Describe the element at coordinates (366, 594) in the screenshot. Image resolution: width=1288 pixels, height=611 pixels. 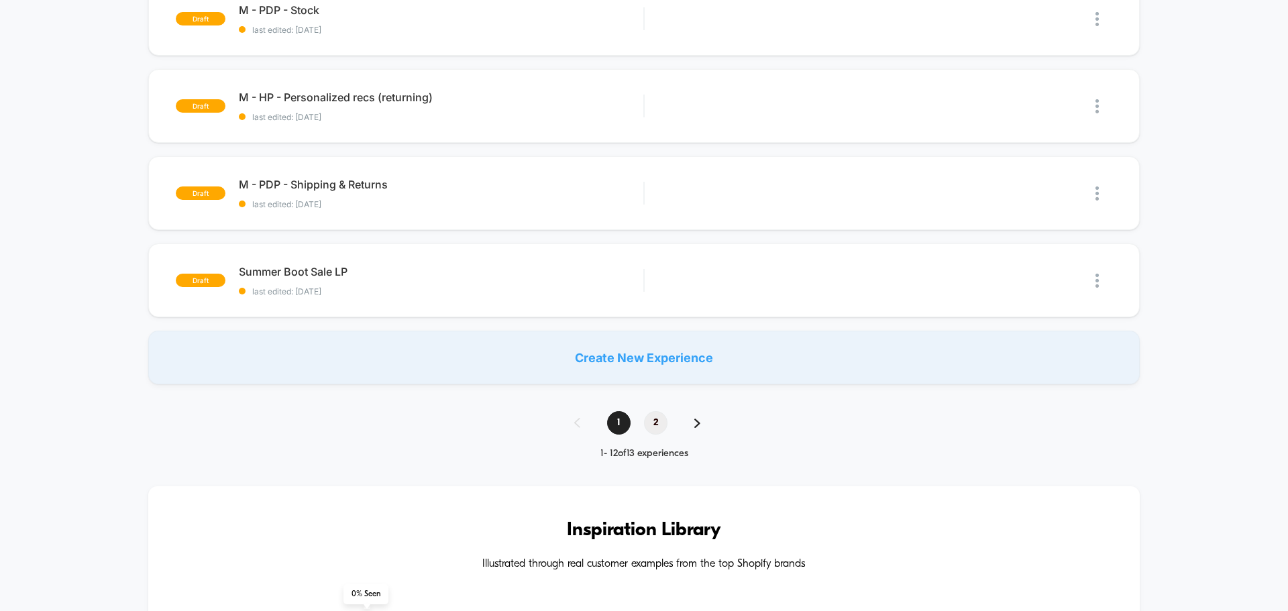
I see `span: 0 % Seen` at that location.